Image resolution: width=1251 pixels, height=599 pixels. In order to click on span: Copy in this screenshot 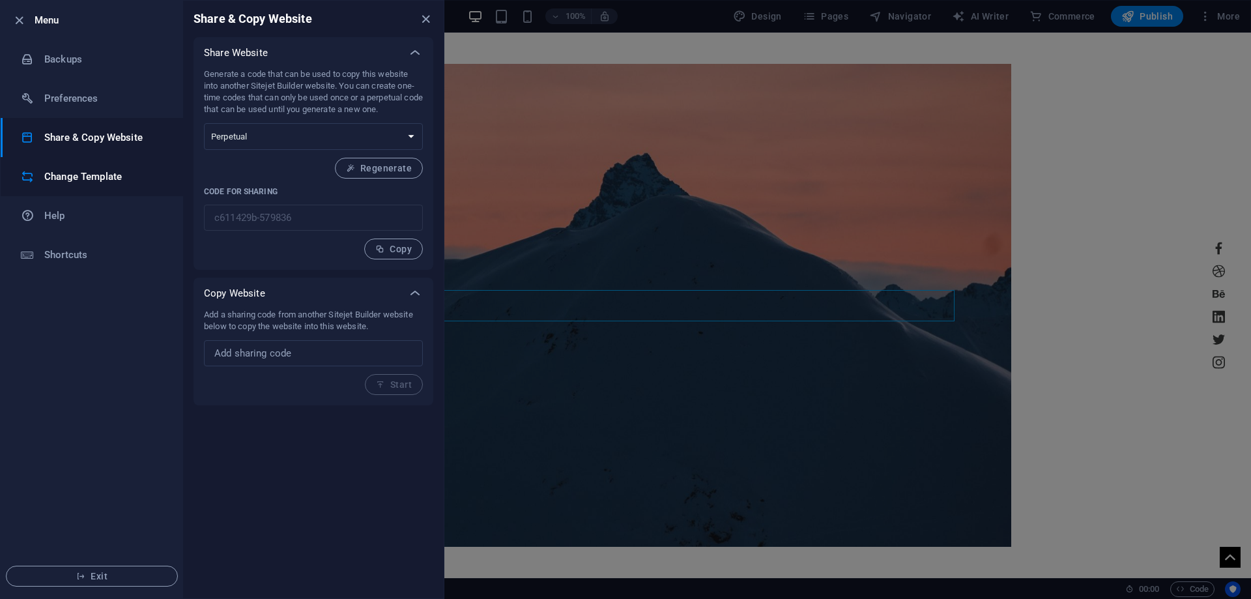, I will do `click(394, 249)`.